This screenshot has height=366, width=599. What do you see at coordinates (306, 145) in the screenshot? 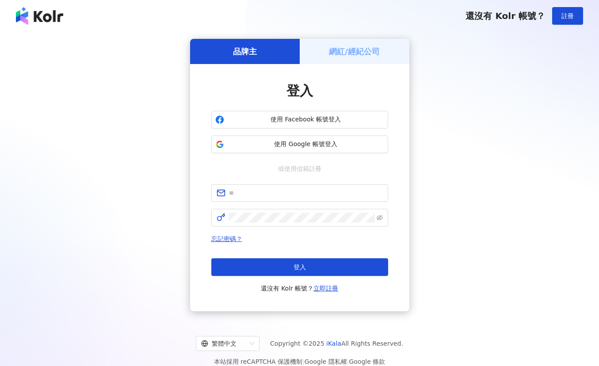
I see `span: 使用 Google 帳號登入` at bounding box center [306, 145].